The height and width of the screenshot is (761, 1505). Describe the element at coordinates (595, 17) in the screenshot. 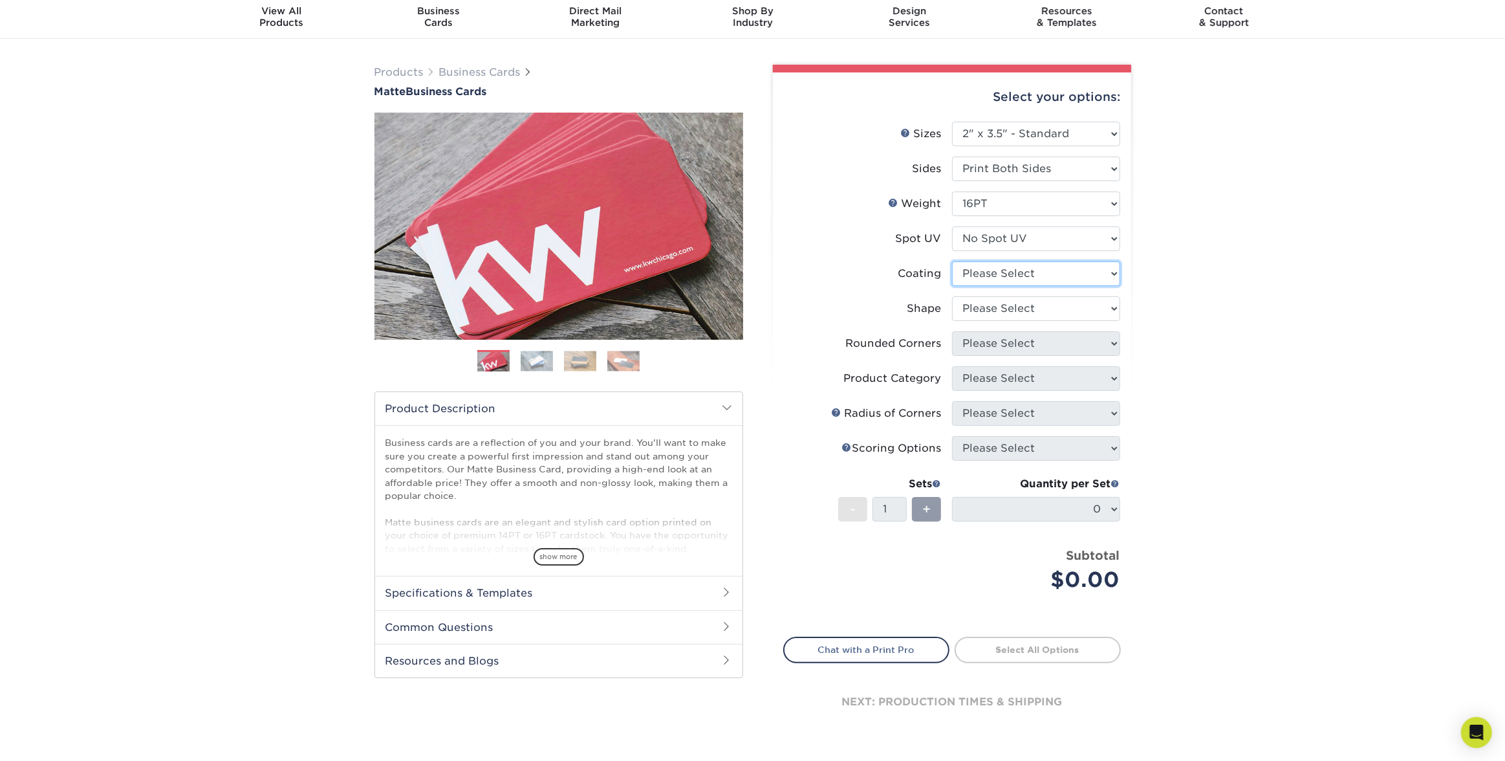

I see `div: Marketing` at that location.